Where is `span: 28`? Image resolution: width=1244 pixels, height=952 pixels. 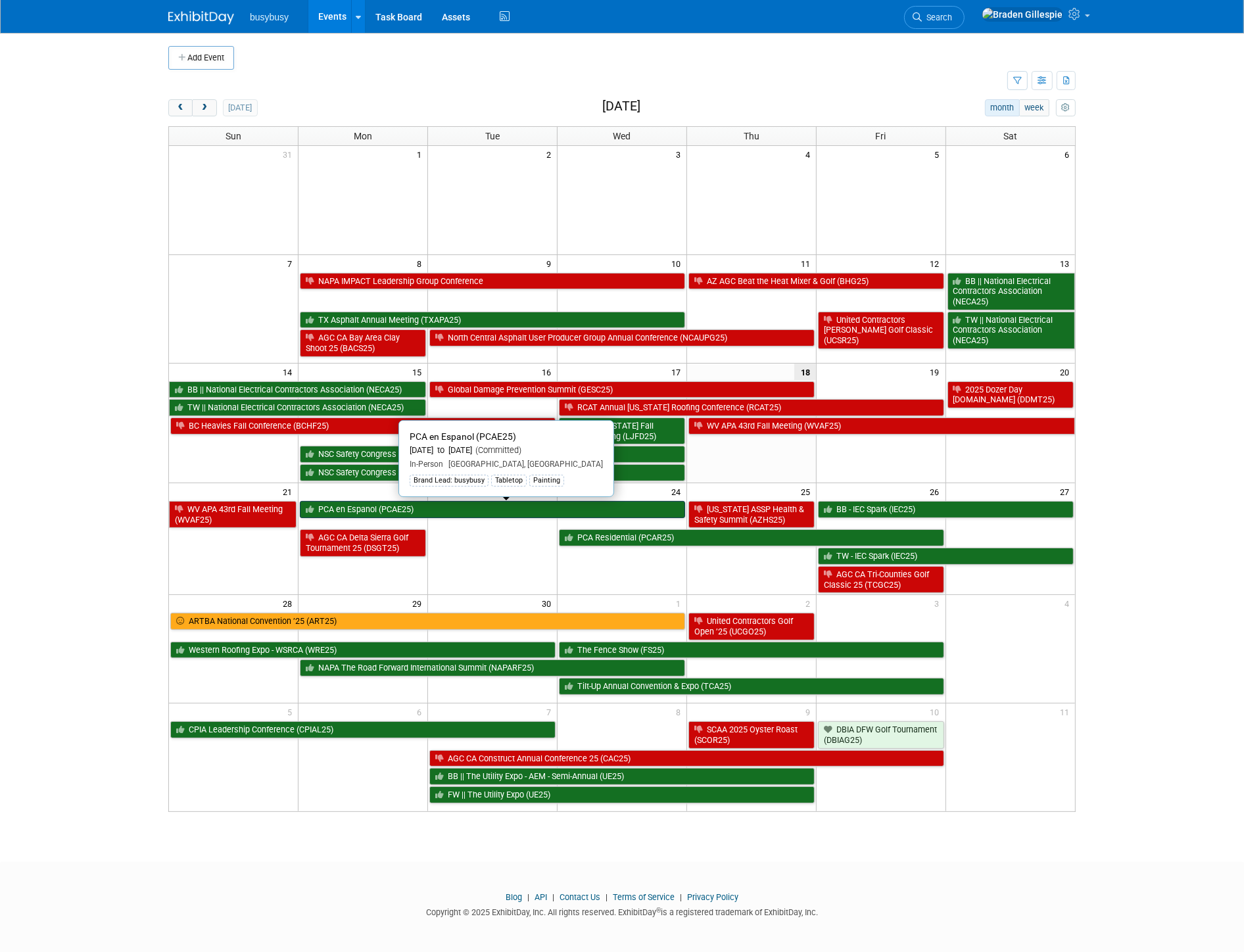 span: 28 is located at coordinates (289, 603).